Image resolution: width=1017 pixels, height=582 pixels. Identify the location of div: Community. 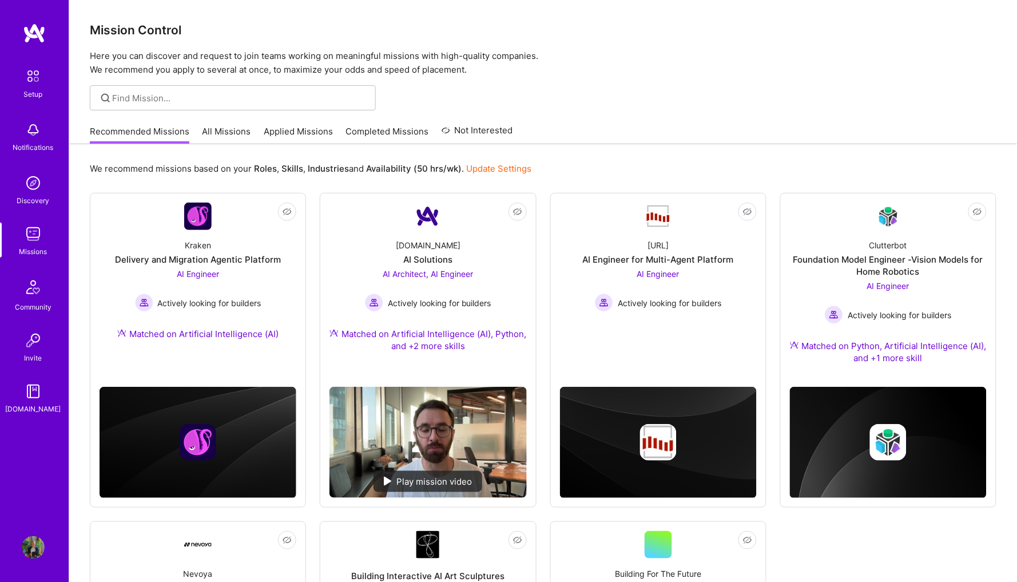
(33, 307).